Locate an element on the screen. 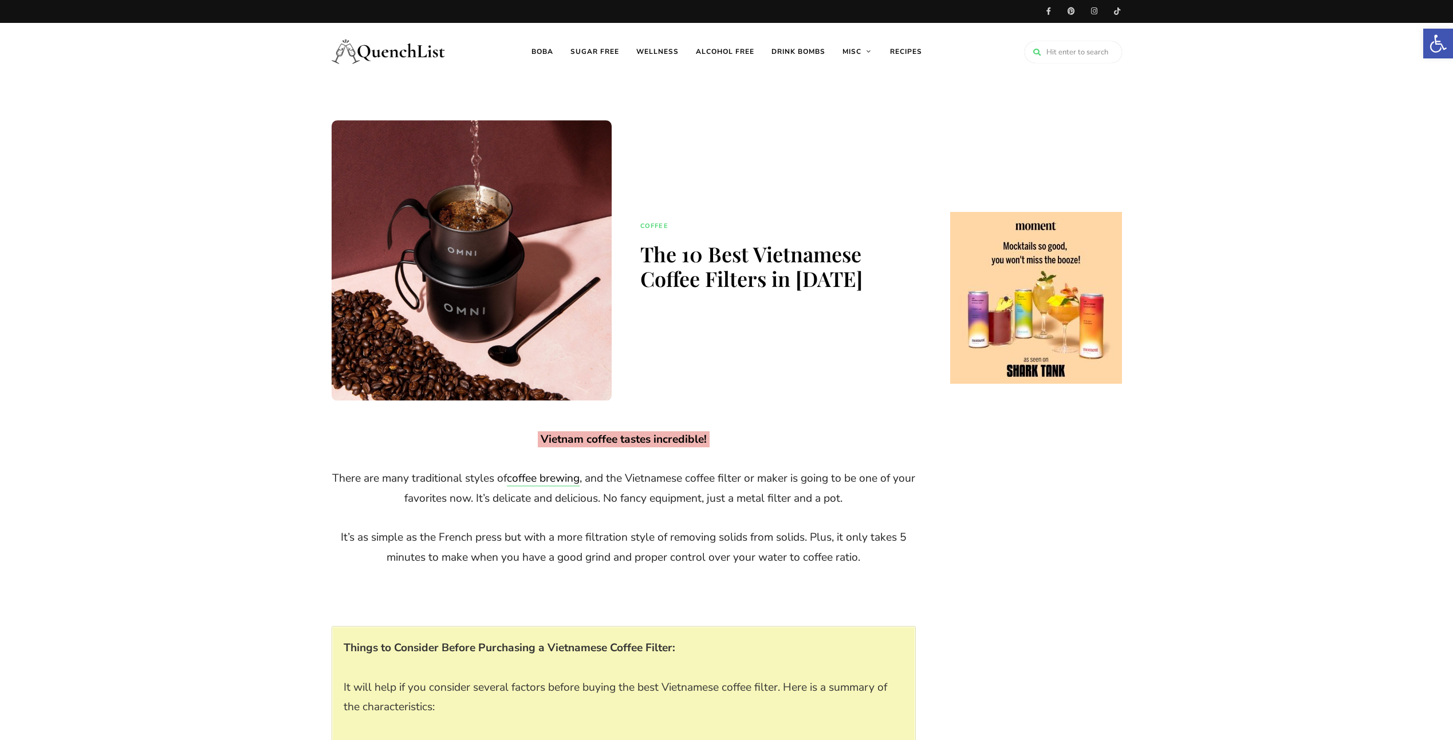  a: Alcohol free is located at coordinates (725, 52).